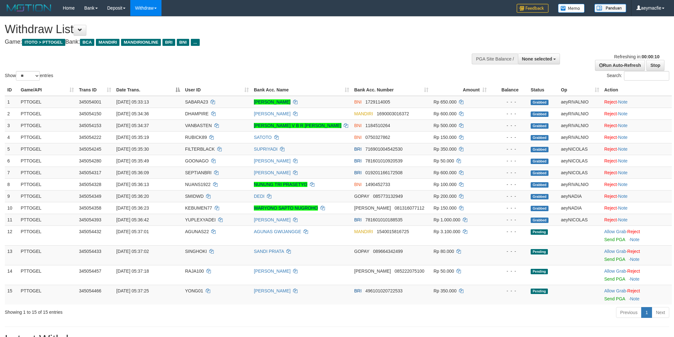 The image size is (674, 337). What do you see at coordinates (90, 161) in the screenshot?
I see `span: 345054280` at bounding box center [90, 161].